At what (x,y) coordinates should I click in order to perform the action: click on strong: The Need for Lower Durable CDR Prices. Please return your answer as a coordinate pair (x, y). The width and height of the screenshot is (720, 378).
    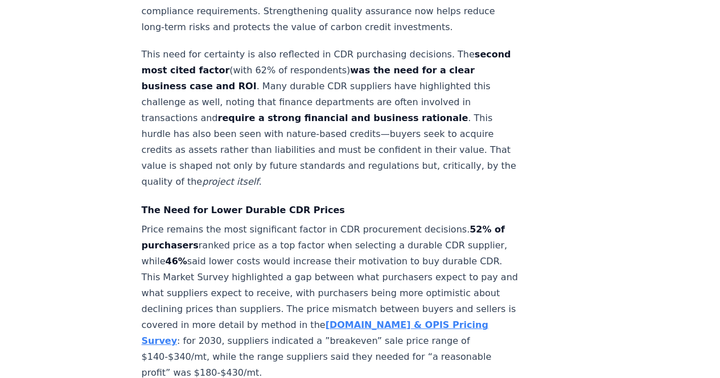
    Looking at the image, I should click on (243, 210).